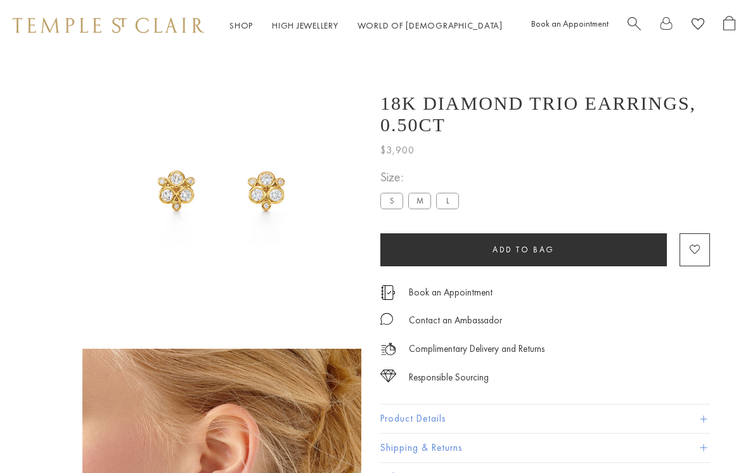  What do you see at coordinates (545, 114) in the screenshot?
I see `h1: 18K Diamond Trio Earrings, 0.50ct` at bounding box center [545, 114].